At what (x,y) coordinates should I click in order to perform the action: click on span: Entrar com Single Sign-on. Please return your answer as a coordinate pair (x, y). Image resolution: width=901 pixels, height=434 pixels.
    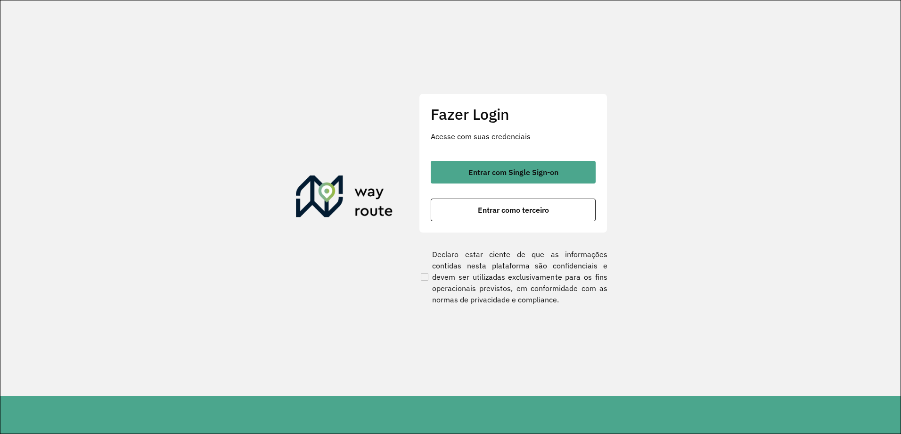
    Looking at the image, I should click on (513, 172).